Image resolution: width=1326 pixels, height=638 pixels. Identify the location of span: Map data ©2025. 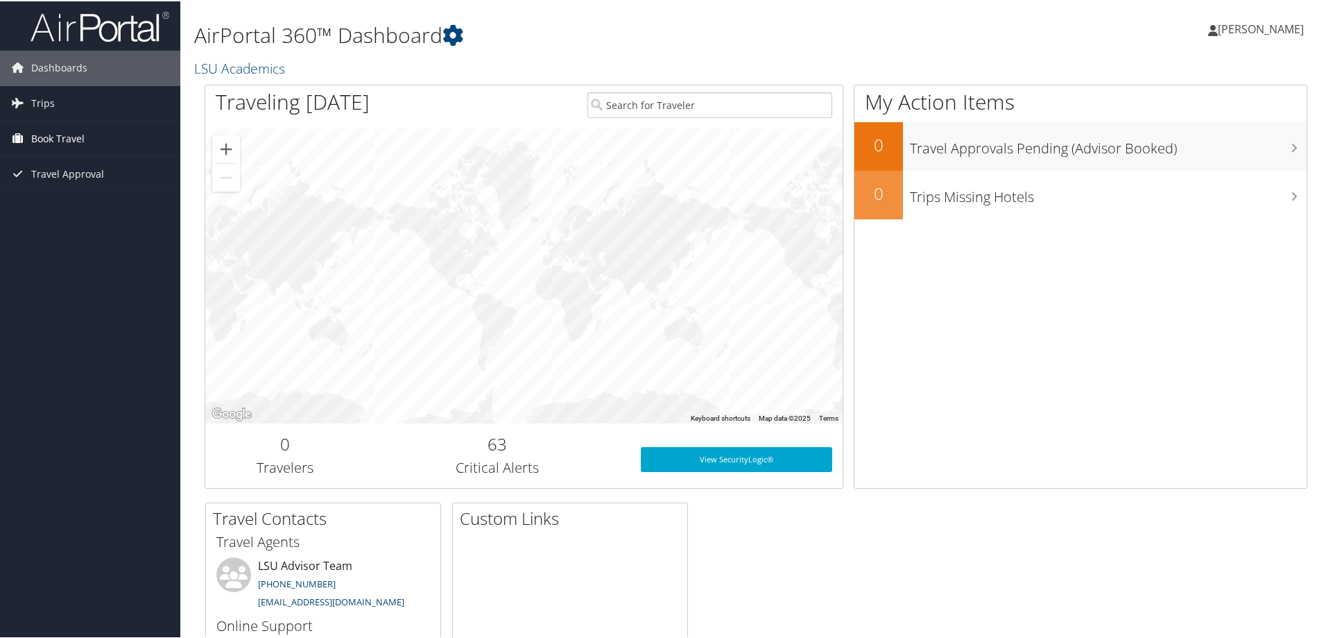
(785, 416).